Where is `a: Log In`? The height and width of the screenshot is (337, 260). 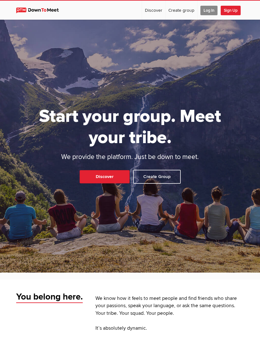 a: Log In is located at coordinates (209, 10).